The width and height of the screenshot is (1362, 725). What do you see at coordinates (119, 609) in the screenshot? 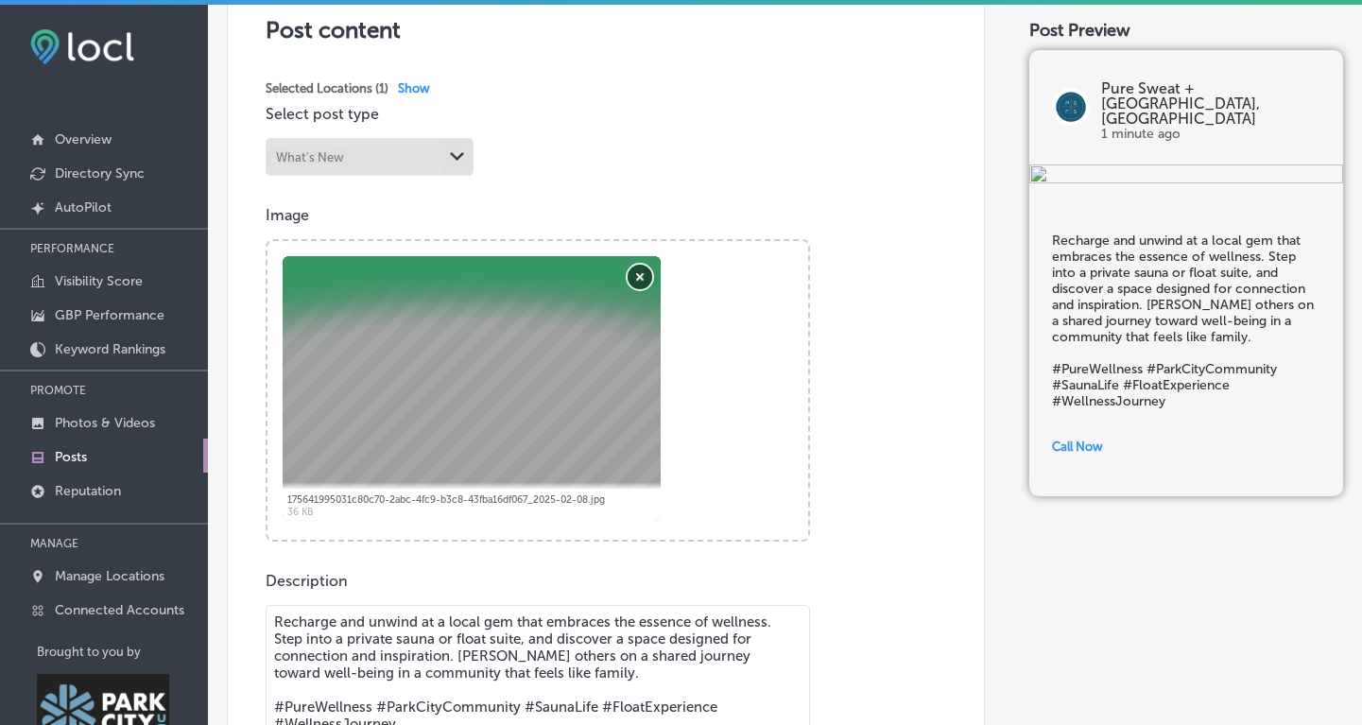
I see `p: Connected Accounts` at bounding box center [119, 609].